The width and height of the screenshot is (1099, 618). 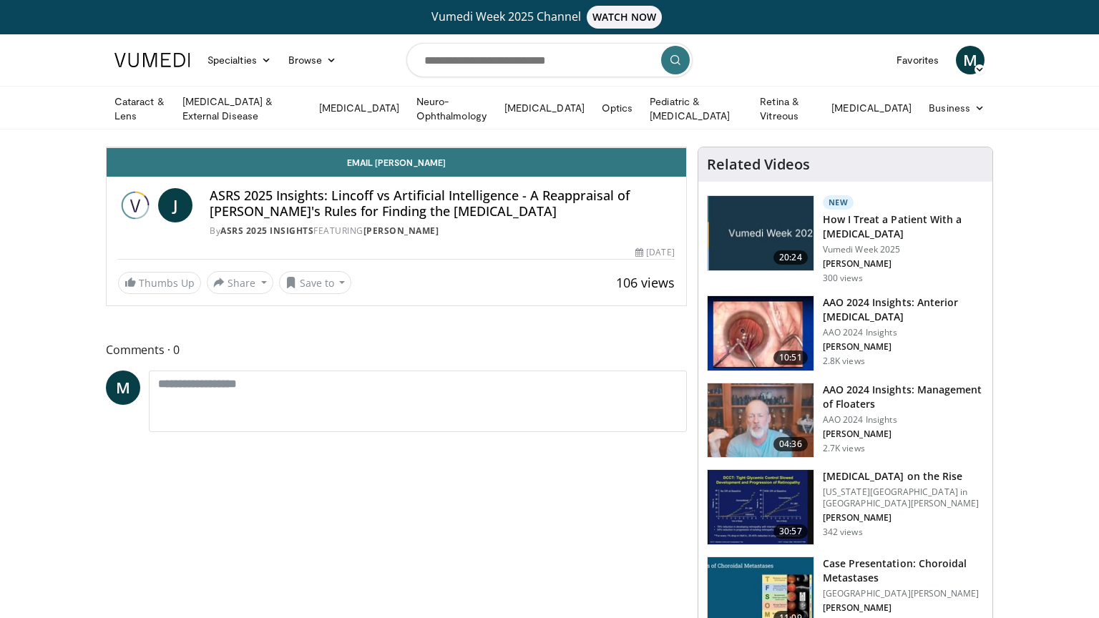 I want to click on span: J, so click(x=175, y=205).